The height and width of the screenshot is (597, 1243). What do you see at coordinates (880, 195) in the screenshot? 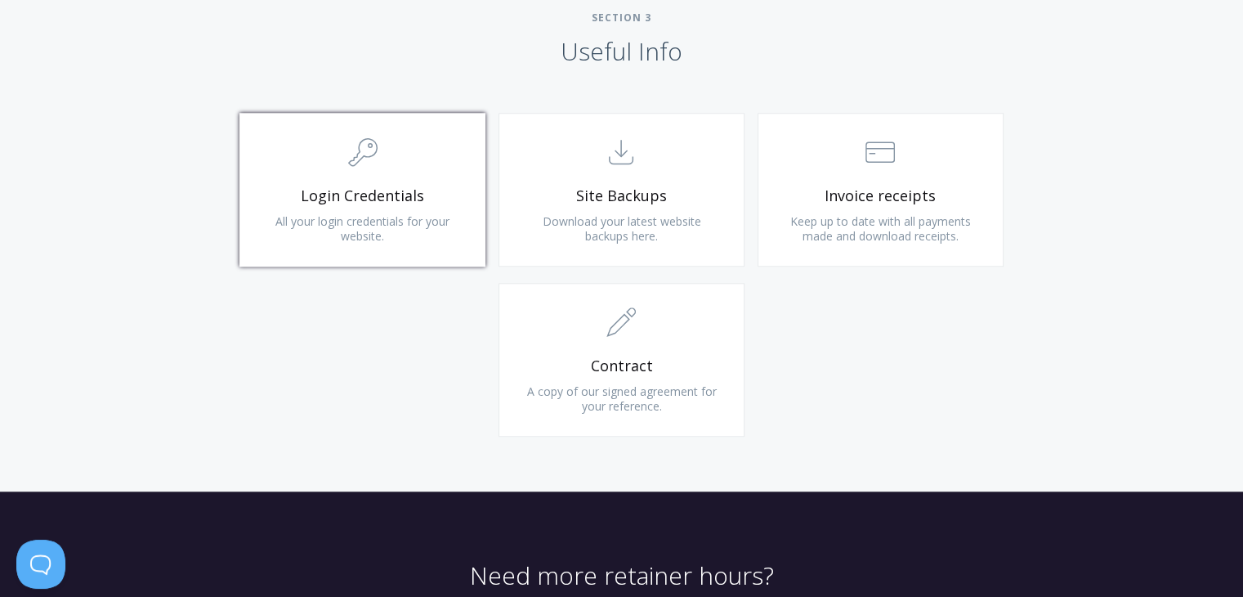
I see `span: Invoice receipts` at bounding box center [880, 195].